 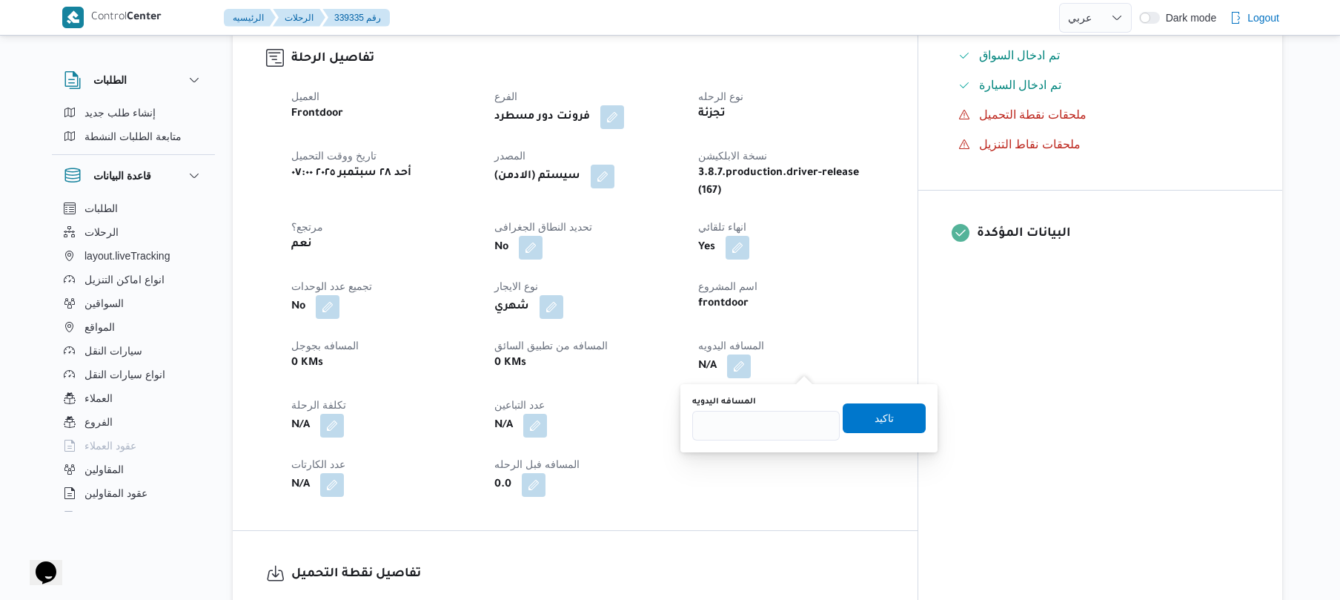 What do you see at coordinates (334, 156) in the screenshot?
I see `span: تاريخ ووقت التحميل` at bounding box center [334, 156].